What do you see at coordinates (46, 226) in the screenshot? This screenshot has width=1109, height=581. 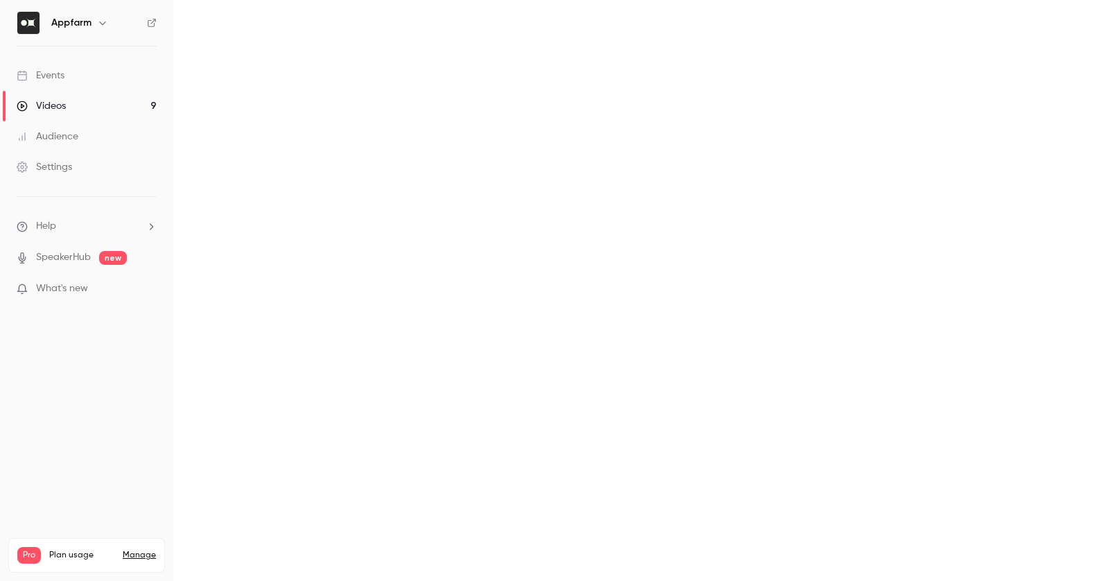 I see `span: Help` at bounding box center [46, 226].